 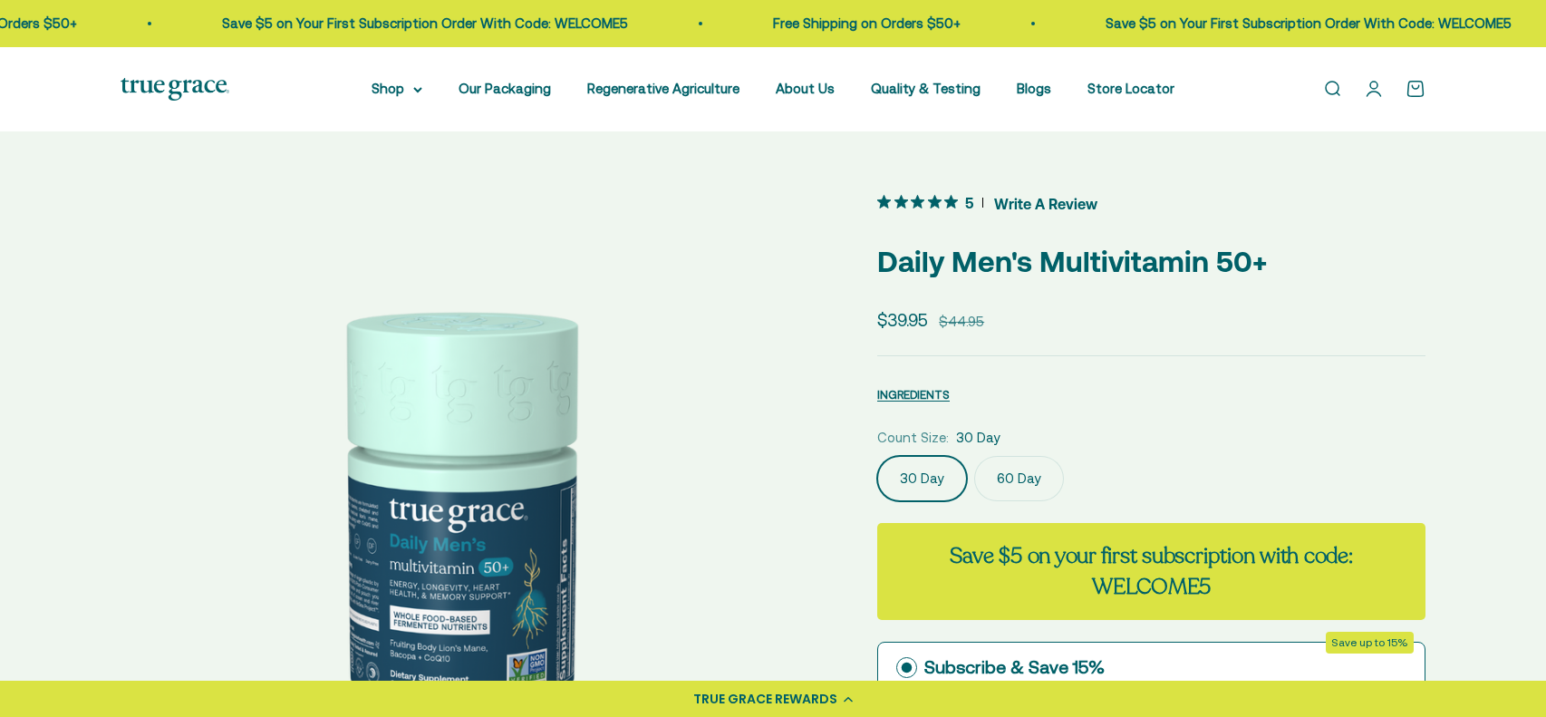 I want to click on a: Quality & Testing, so click(x=925, y=88).